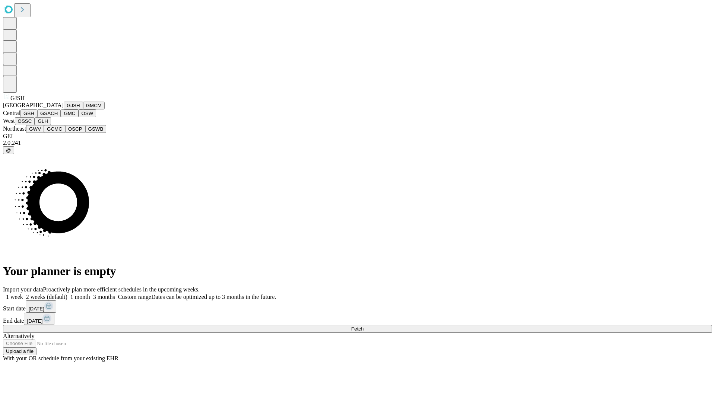  Describe the element at coordinates (213, 297) in the screenshot. I see `span: Dates can be optimized up to 3 months in the future.` at that location.